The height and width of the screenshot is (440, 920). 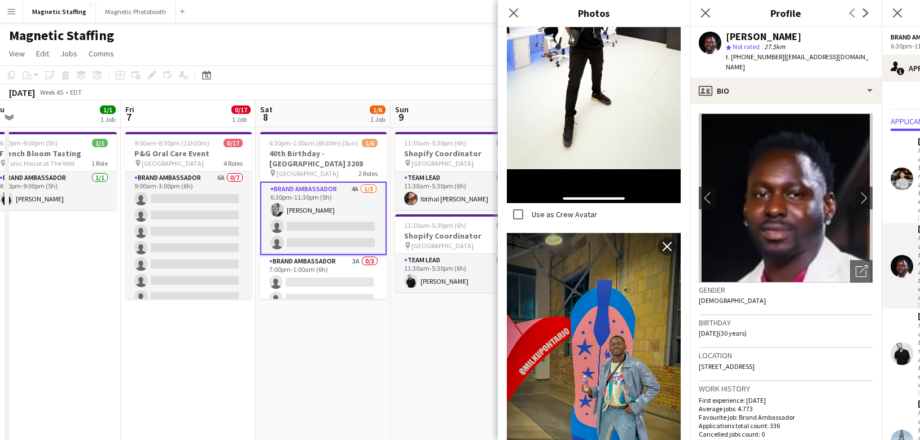 What do you see at coordinates (786, 409) in the screenshot?
I see `p: Average jobs: 4.773` at bounding box center [786, 409].